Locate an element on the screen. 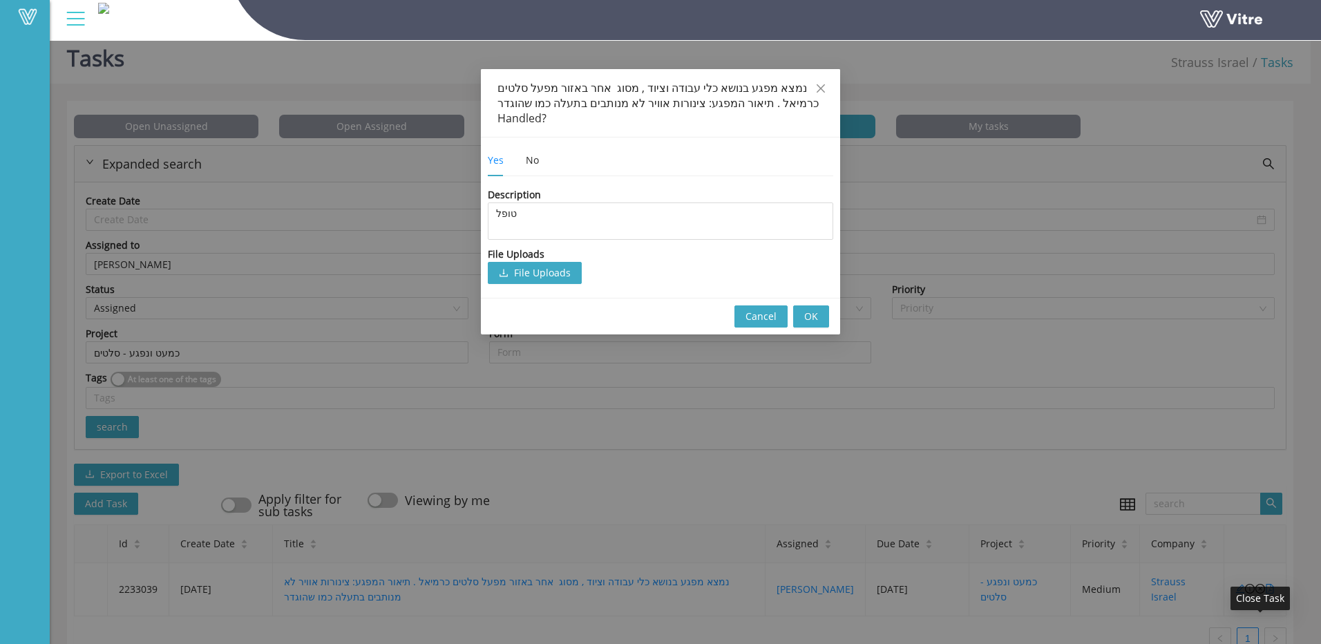 The width and height of the screenshot is (1321, 644). button: OK is located at coordinates (811, 316).